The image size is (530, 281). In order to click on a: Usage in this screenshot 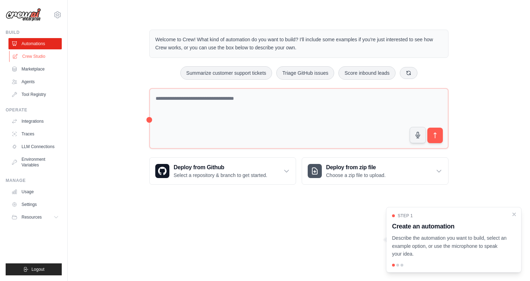, I will do `click(35, 192)`.